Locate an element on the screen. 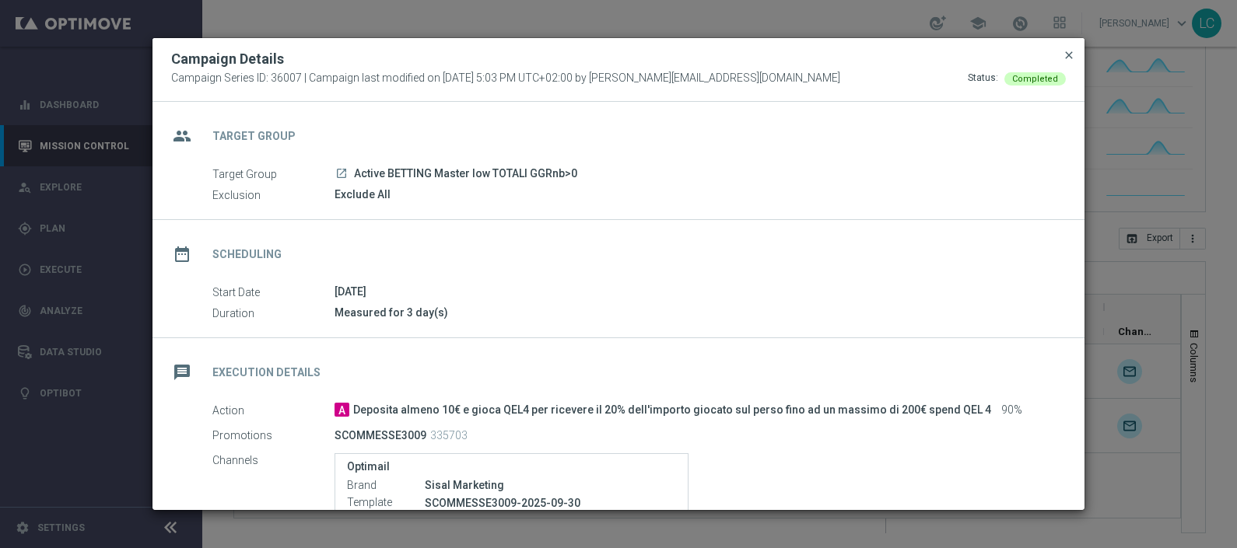 The width and height of the screenshot is (1237, 548). a: launch is located at coordinates (341, 174).